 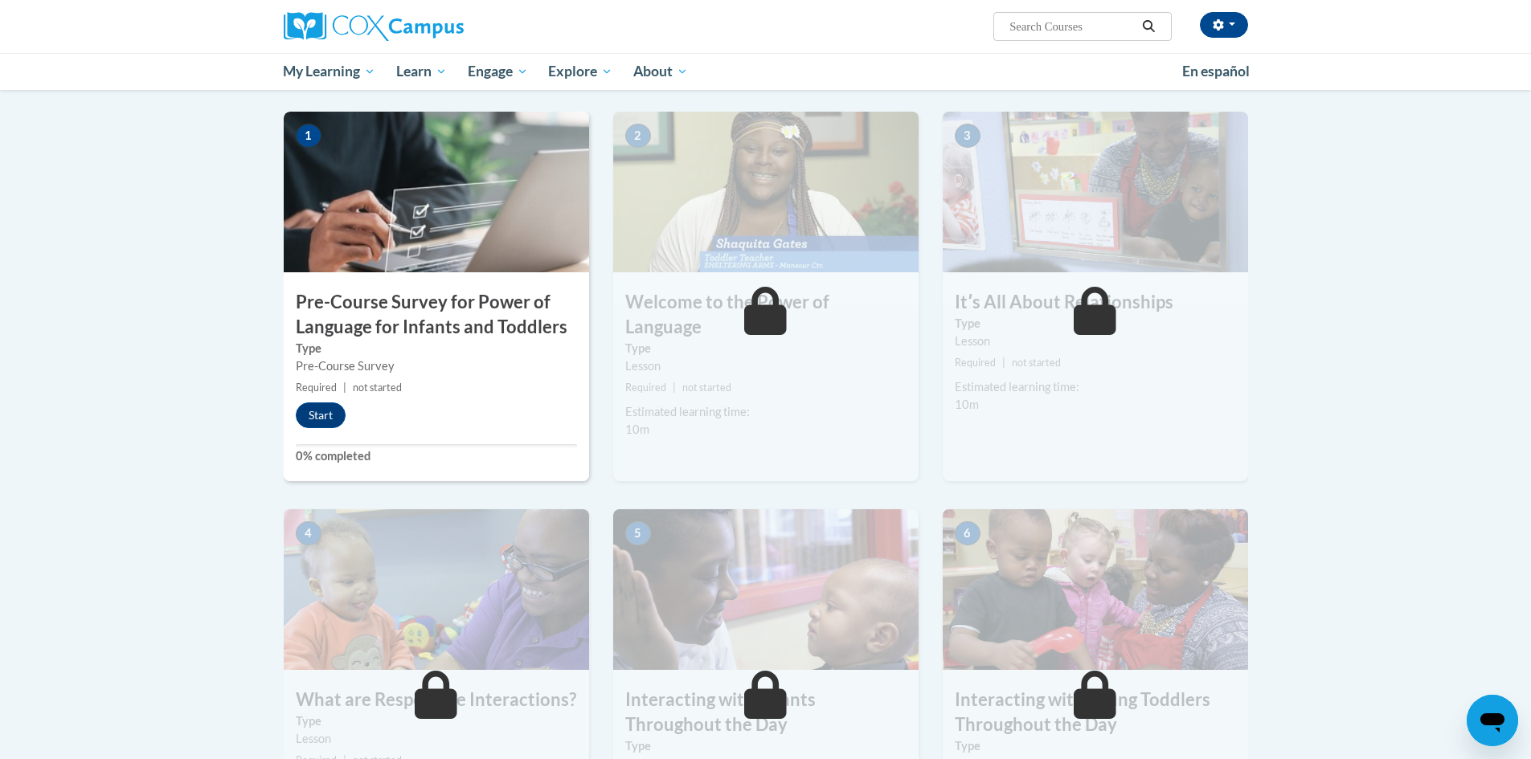 I want to click on span: 4, so click(x=309, y=534).